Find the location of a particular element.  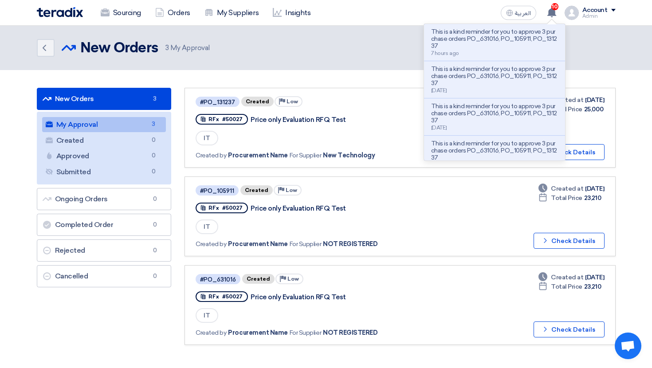

a: Submitted is located at coordinates (104, 172).